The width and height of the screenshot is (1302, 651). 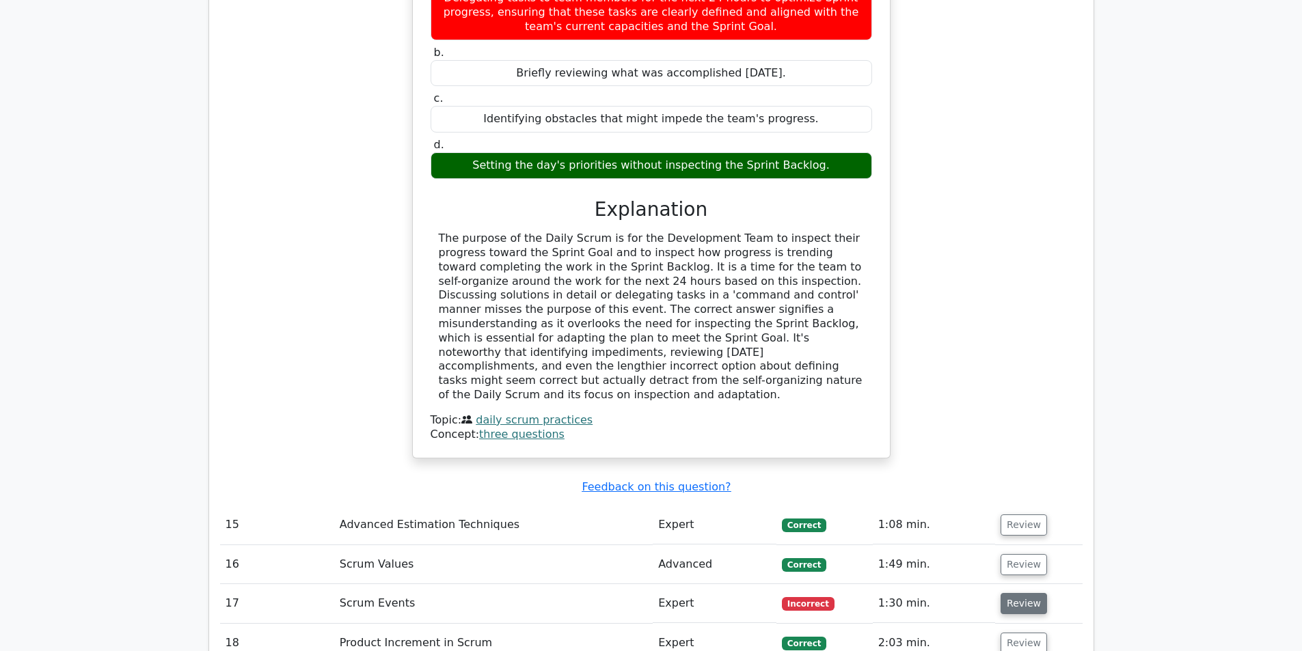 What do you see at coordinates (808, 604) in the screenshot?
I see `span: Incorrect` at bounding box center [808, 604].